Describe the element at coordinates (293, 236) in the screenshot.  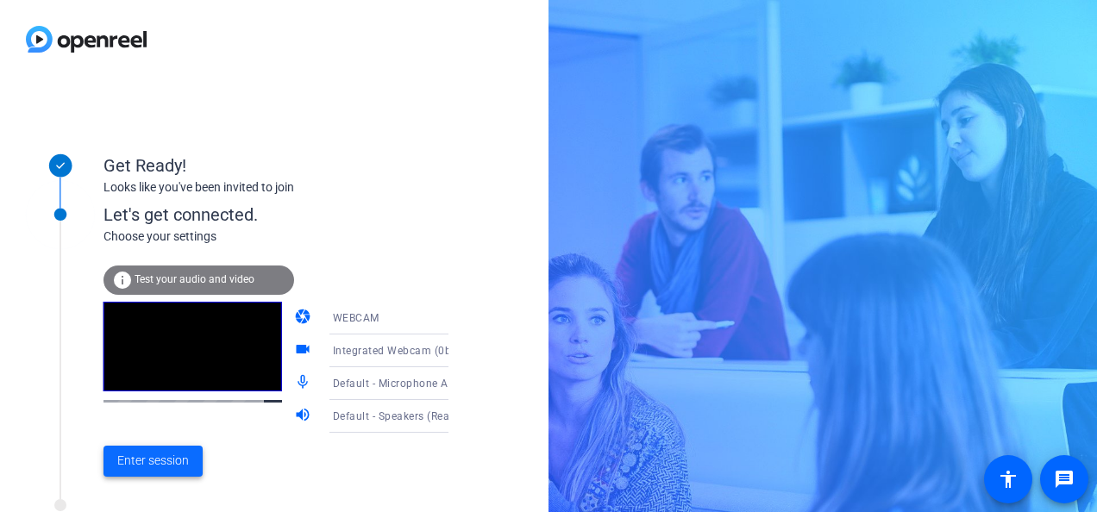
I see `div: Choose your settings` at that location.